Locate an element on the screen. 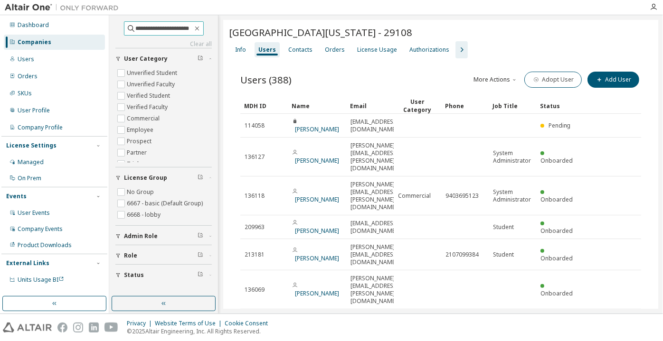 Image resolution: width=663 pixels, height=341 pixels. span: 2107099384 is located at coordinates (462, 255).